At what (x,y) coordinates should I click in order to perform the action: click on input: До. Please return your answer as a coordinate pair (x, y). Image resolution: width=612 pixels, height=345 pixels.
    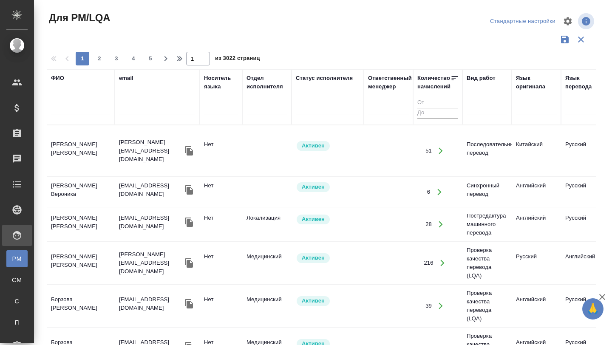
    Looking at the image, I should click on (438, 113).